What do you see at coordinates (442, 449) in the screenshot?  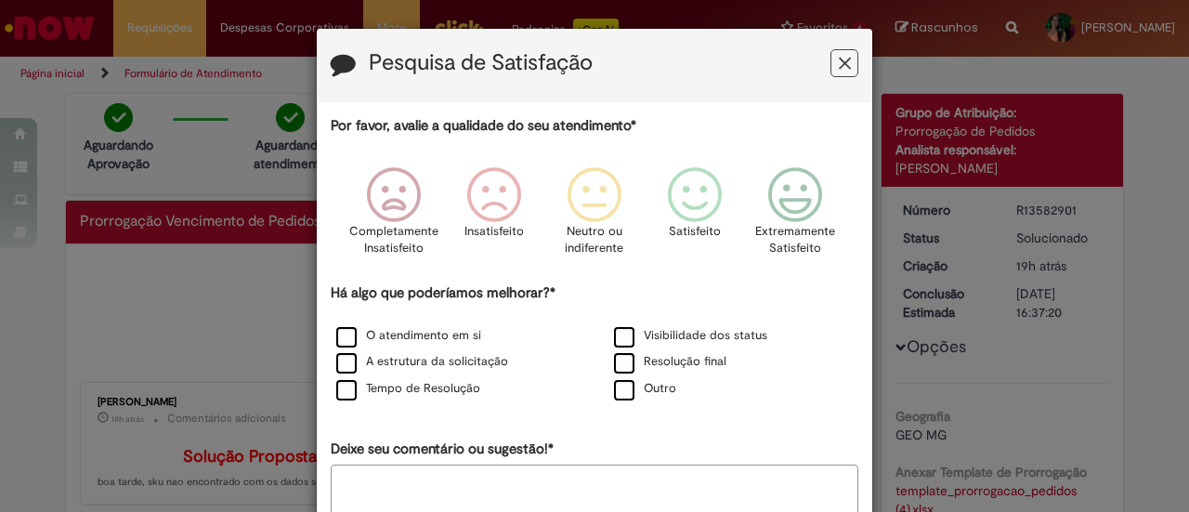 I see `label: Deixe seu comentário ou sugestão!*` at bounding box center [442, 449].